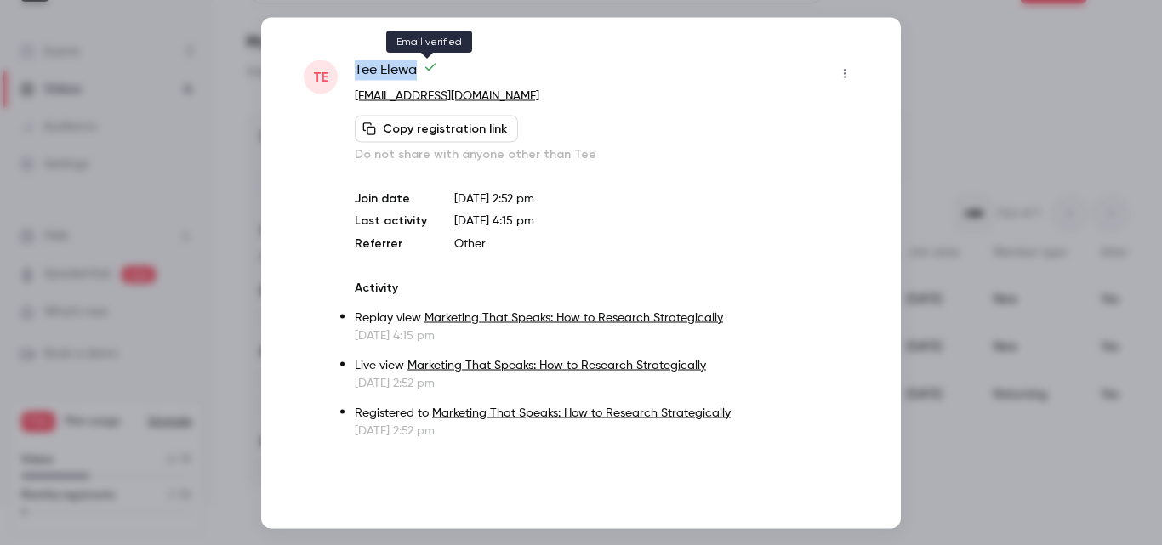 The width and height of the screenshot is (1162, 545). I want to click on p: Registered to, so click(607, 413).